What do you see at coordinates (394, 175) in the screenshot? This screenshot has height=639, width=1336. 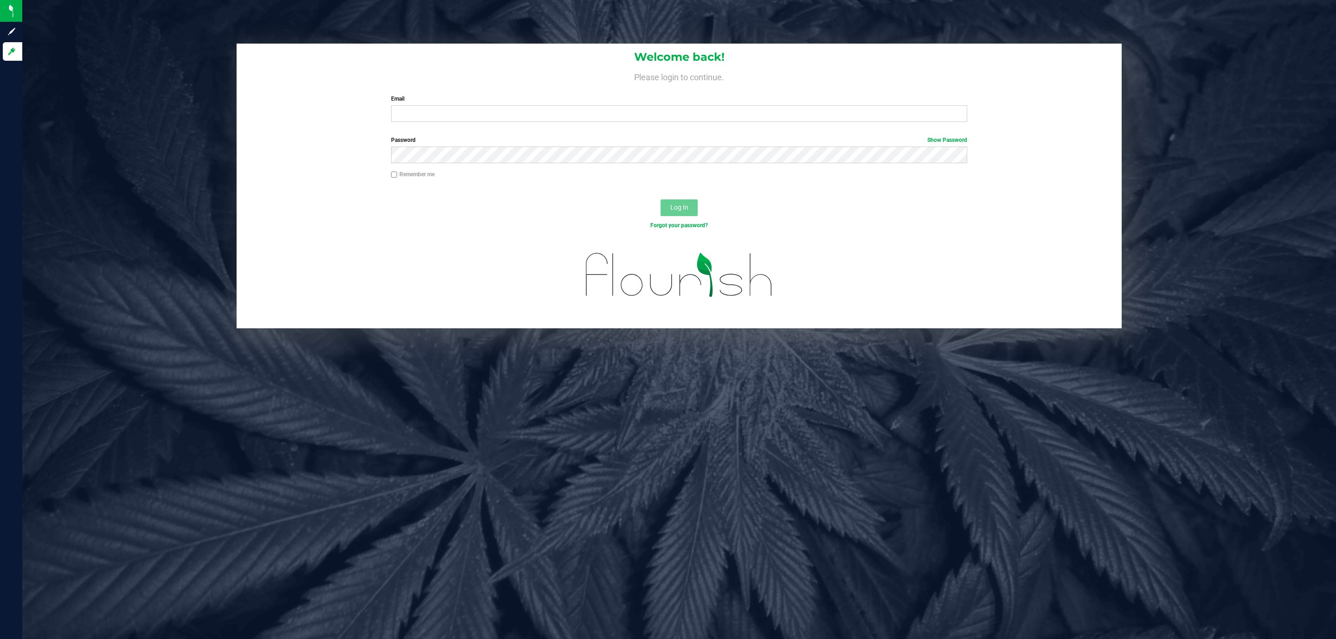 I see `input: Remember me` at bounding box center [394, 175].